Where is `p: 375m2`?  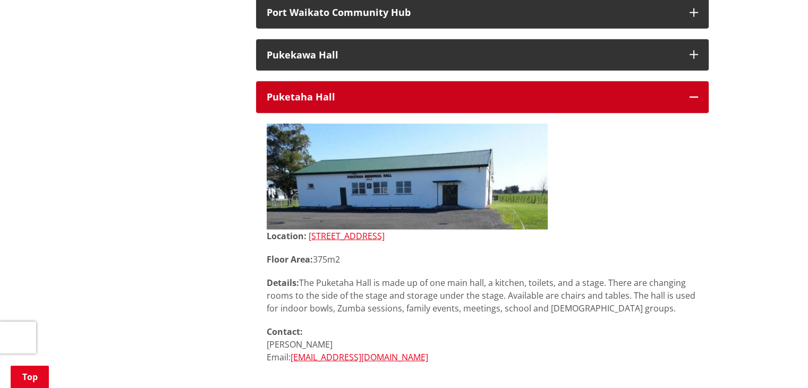
p: 375m2 is located at coordinates (483, 259).